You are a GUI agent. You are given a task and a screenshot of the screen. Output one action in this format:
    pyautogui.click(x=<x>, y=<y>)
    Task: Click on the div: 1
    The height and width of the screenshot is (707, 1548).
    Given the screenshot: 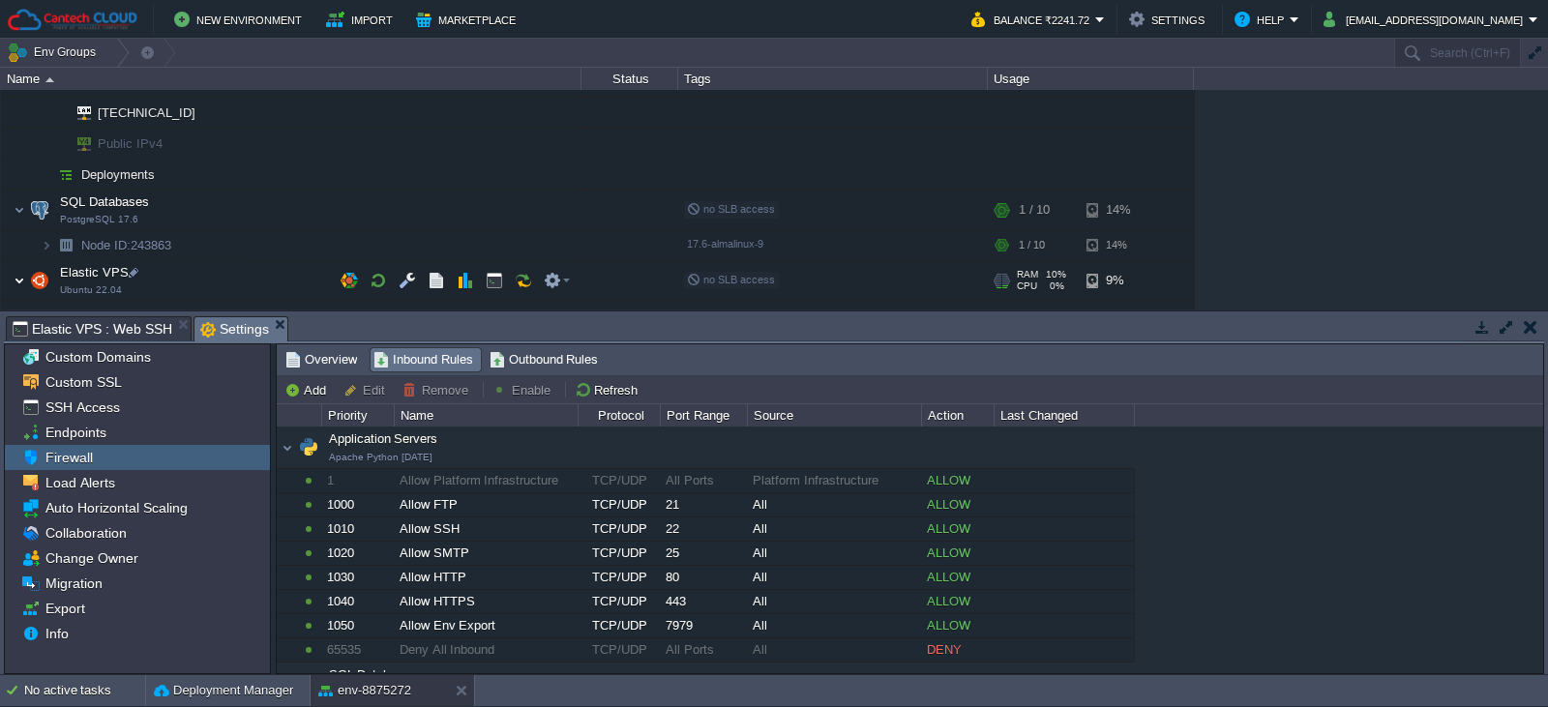 What is the action you would take?
    pyautogui.click(x=357, y=481)
    